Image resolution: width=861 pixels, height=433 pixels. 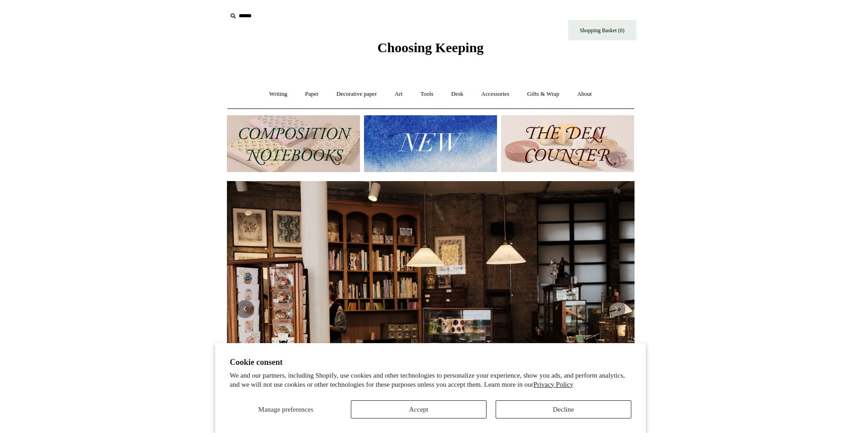 What do you see at coordinates (430, 380) in the screenshot?
I see `p: We and our partners, including Shopify, use cookies and other technologies to personalize your ex...` at bounding box center [430, 380].